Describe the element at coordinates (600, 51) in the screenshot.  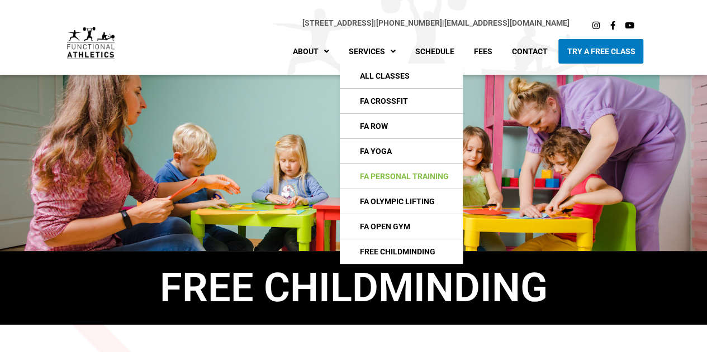
I see `a: Try A Free Class` at that location.